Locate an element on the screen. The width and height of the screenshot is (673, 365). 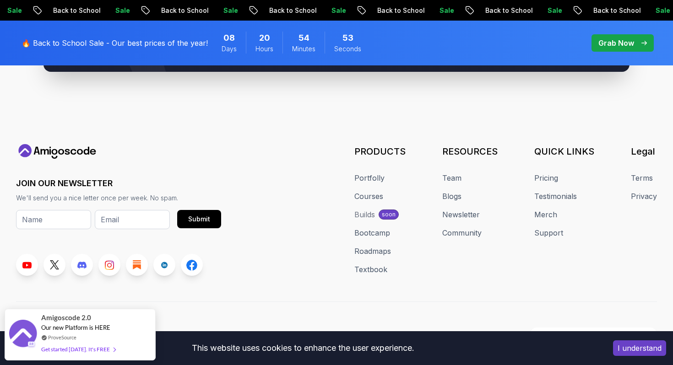
h3: Legal is located at coordinates (644, 152).